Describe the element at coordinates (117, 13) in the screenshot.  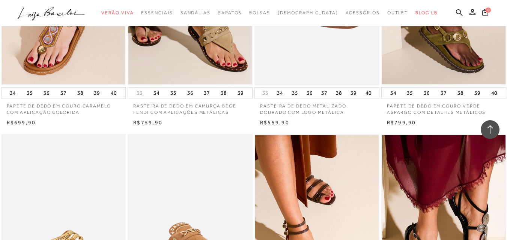
I see `span: Verão Viva` at that location.